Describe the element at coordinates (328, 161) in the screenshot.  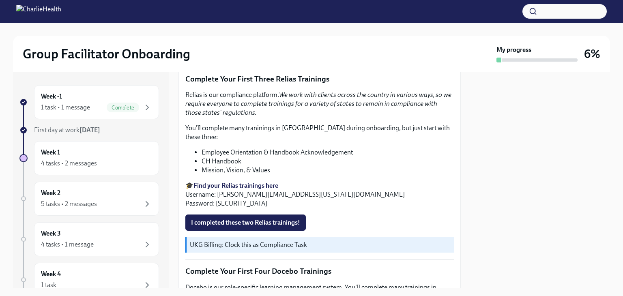
I see `li: CH Handbook` at that location.